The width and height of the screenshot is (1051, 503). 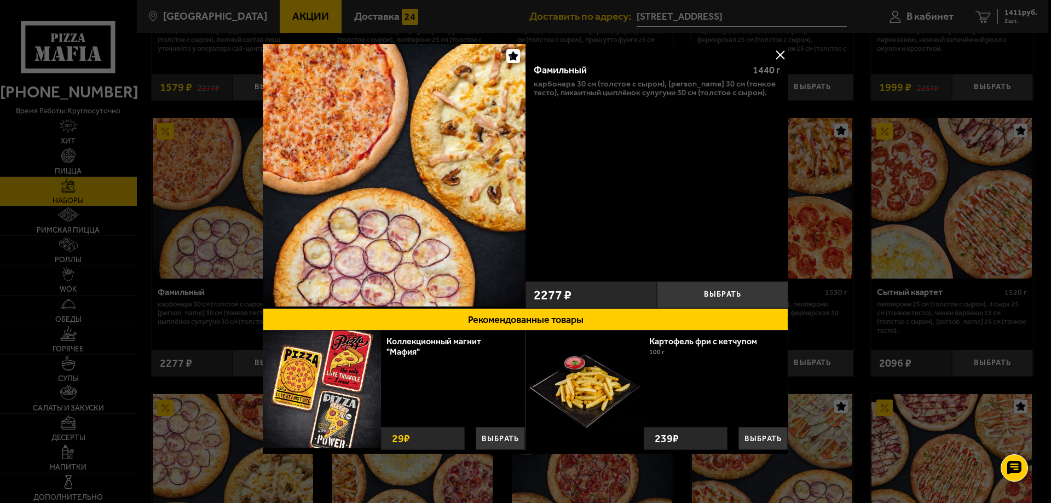 I want to click on img: Фамильный, so click(x=394, y=175).